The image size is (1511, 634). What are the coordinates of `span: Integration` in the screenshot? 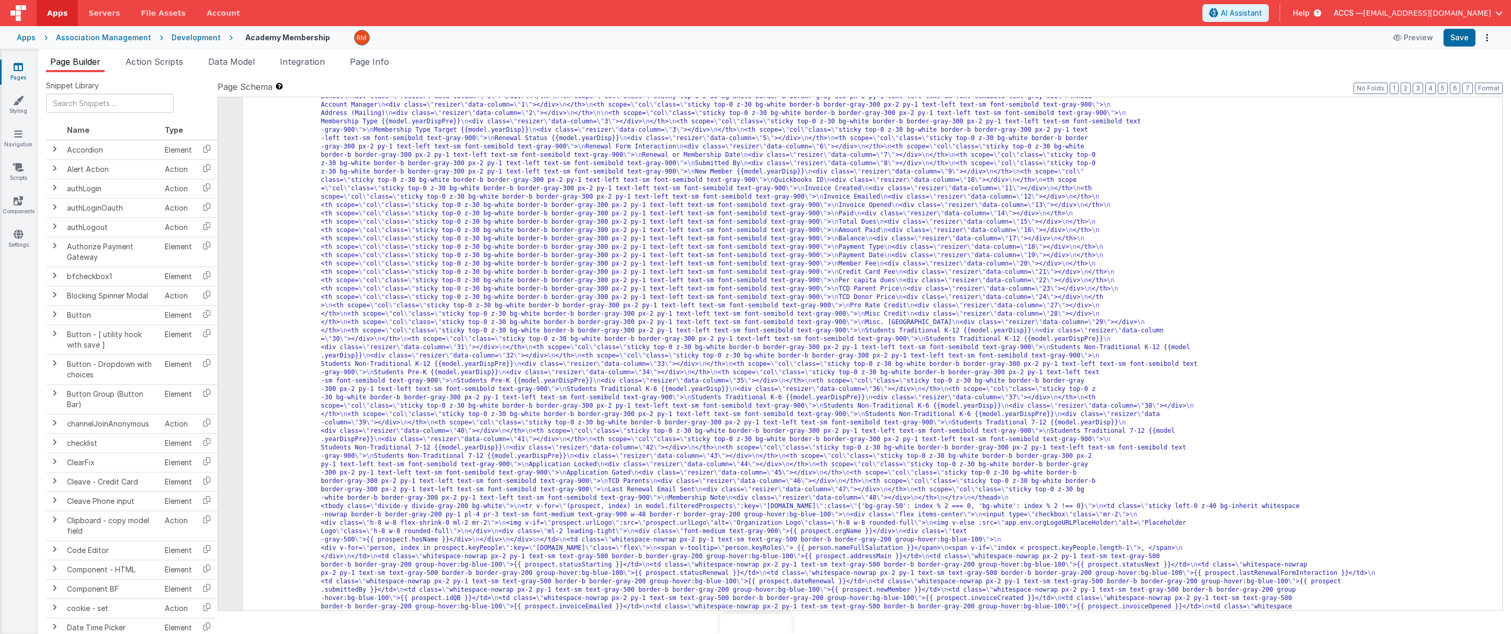 It's located at (302, 62).